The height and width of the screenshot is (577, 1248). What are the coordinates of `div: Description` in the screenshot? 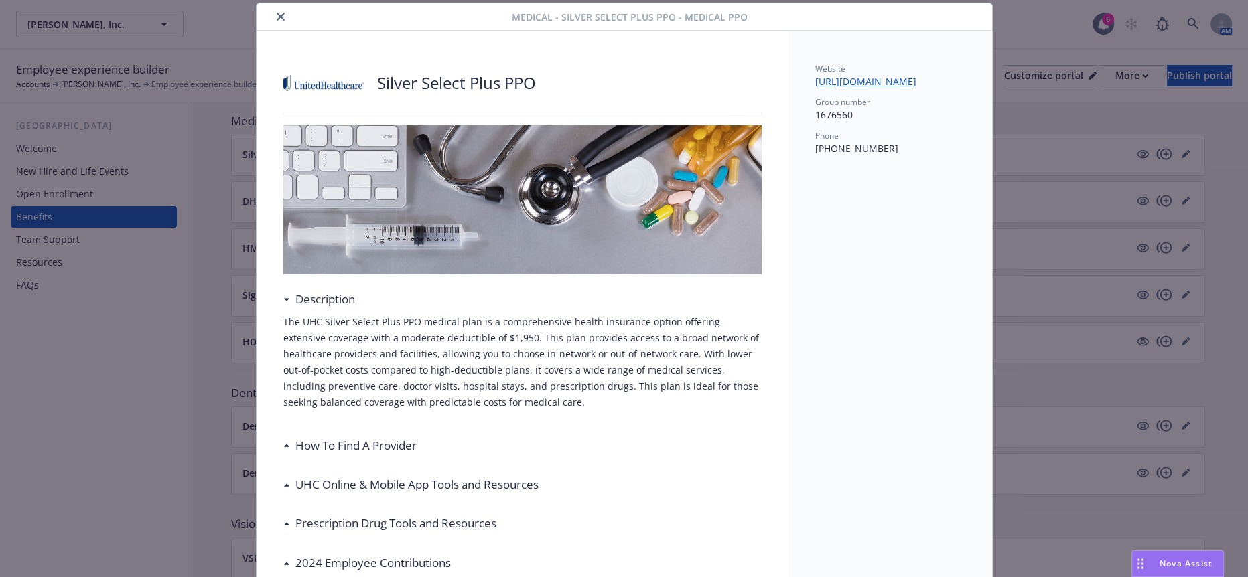 It's located at (319, 299).